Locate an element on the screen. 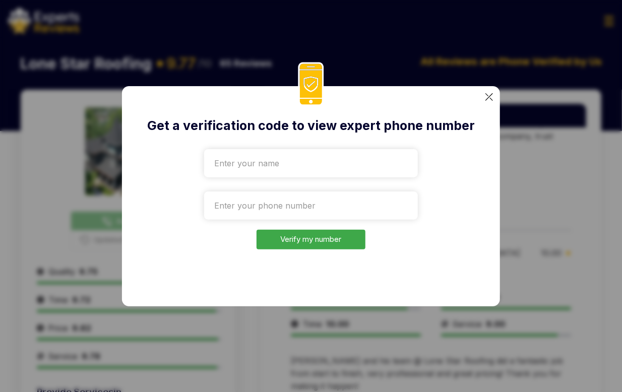  img: phoneIcon is located at coordinates (311, 84).